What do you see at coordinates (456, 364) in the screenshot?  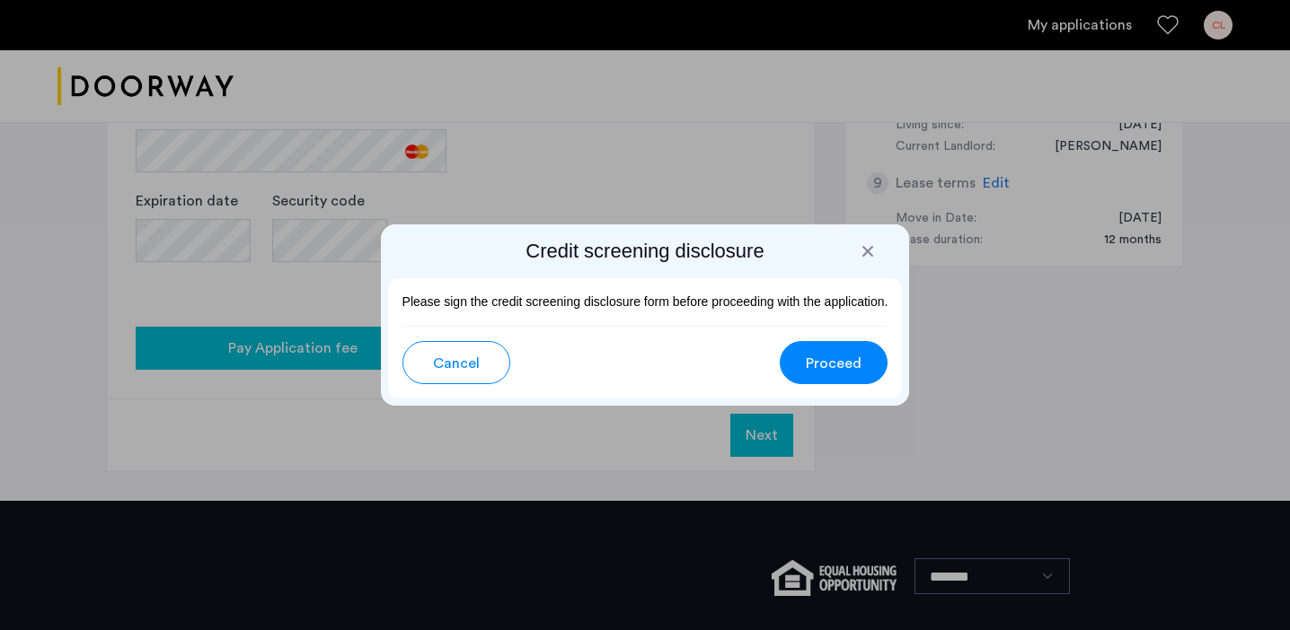 I see `span: Cancel` at bounding box center [456, 364].